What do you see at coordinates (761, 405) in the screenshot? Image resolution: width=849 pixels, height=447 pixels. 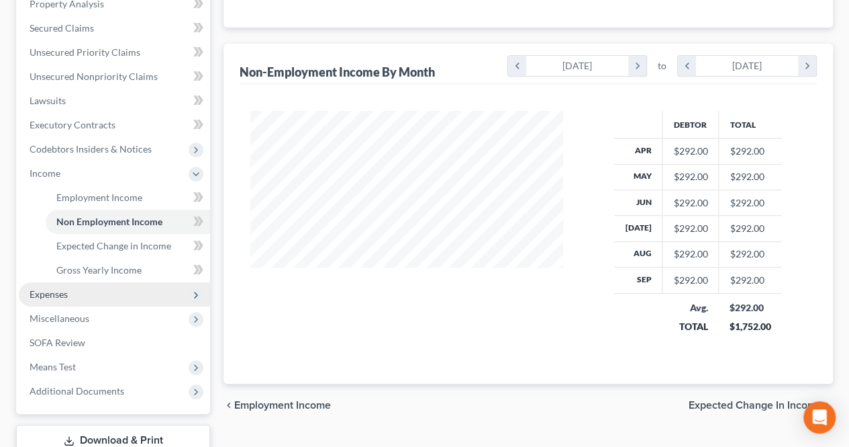 I see `button: Expected Change in Income chevron_right` at bounding box center [761, 405].